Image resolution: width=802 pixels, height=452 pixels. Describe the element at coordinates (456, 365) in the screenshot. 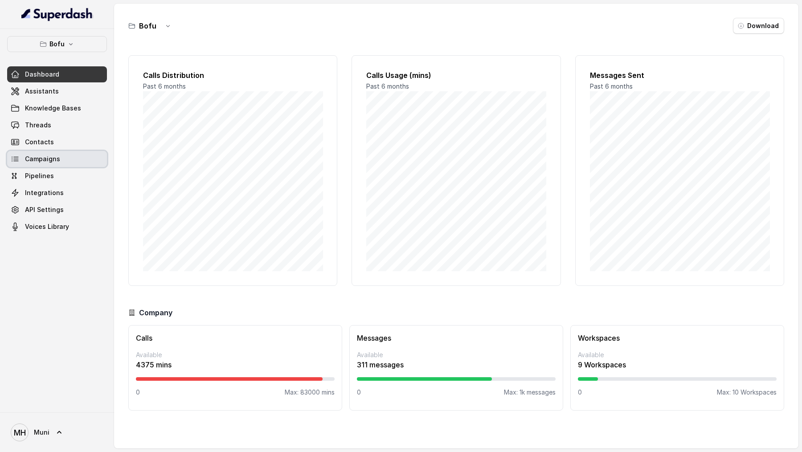

I see `p: 311 messages` at that location.